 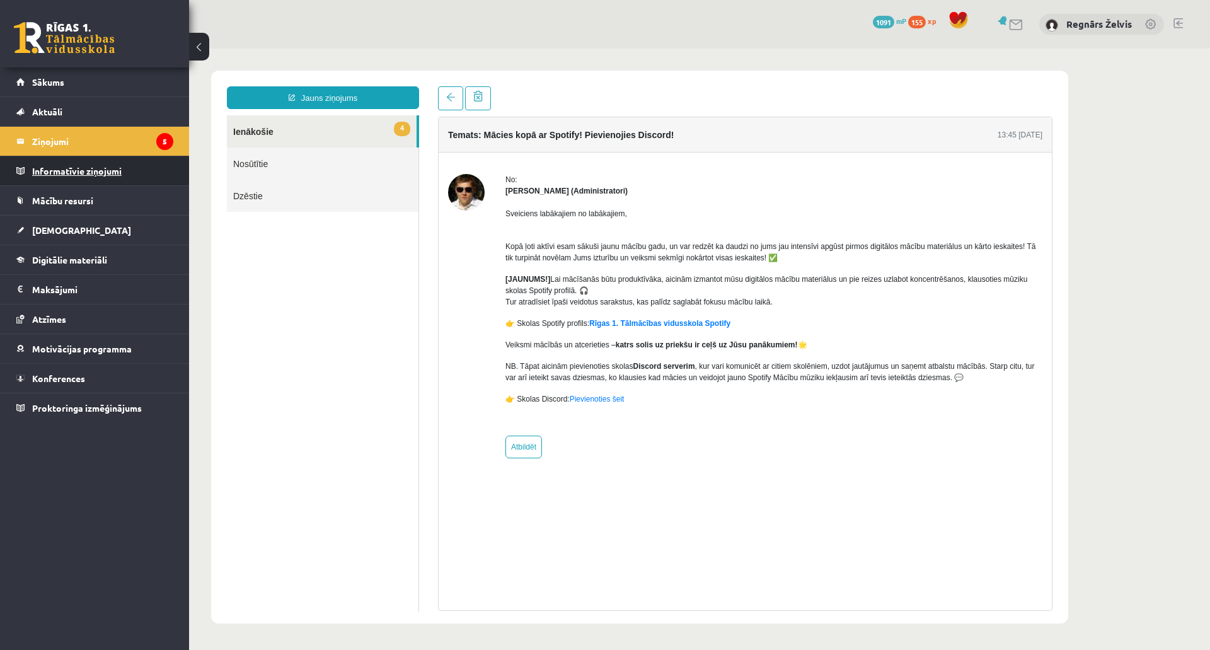 What do you see at coordinates (408, 350) in the screenshot?
I see `a: Pievienoties šeit` at bounding box center [408, 350].